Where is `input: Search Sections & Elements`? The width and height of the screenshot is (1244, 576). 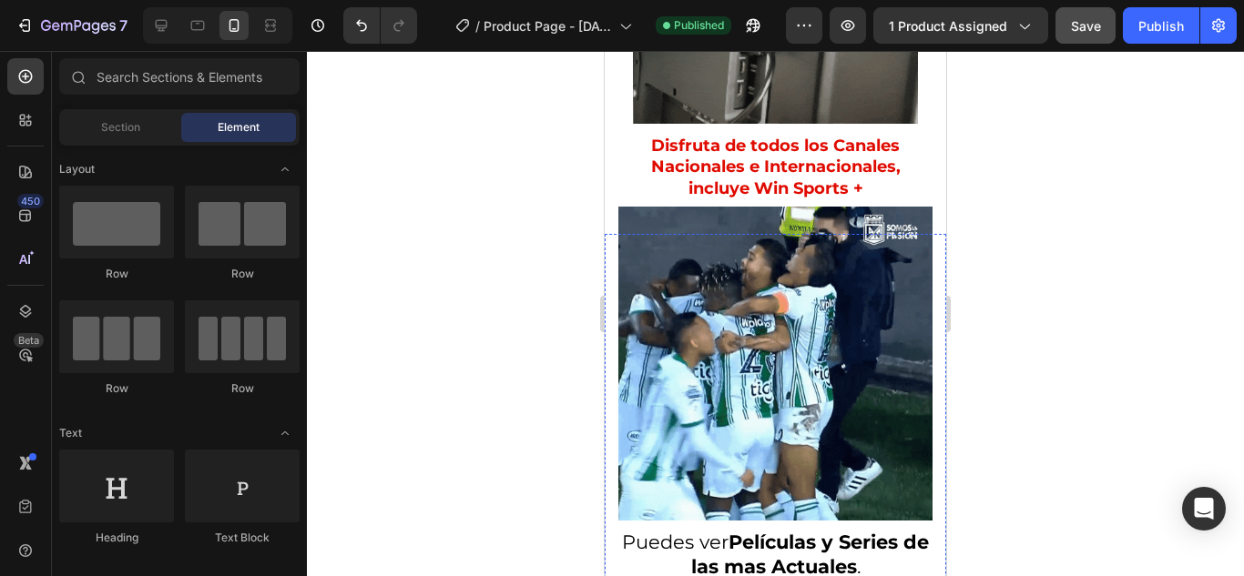 input: Search Sections & Elements is located at coordinates (179, 76).